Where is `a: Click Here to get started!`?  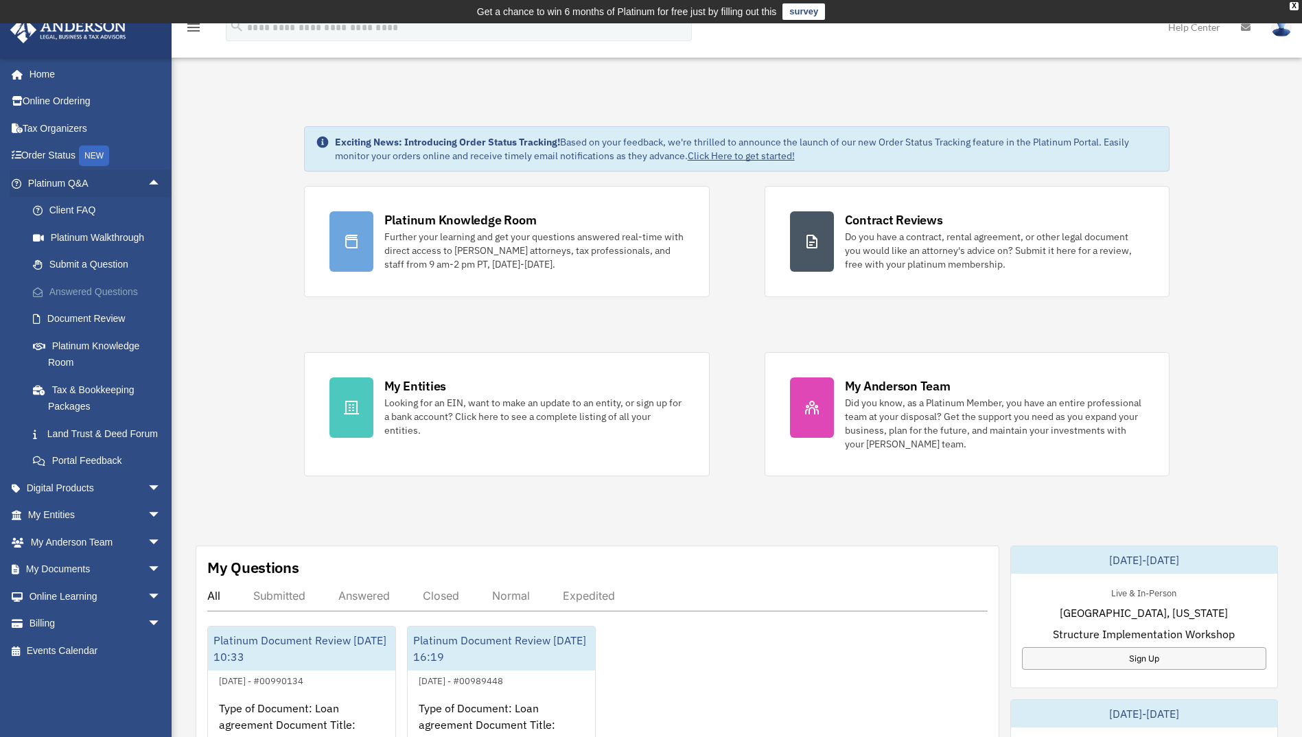 a: Click Here to get started! is located at coordinates (741, 156).